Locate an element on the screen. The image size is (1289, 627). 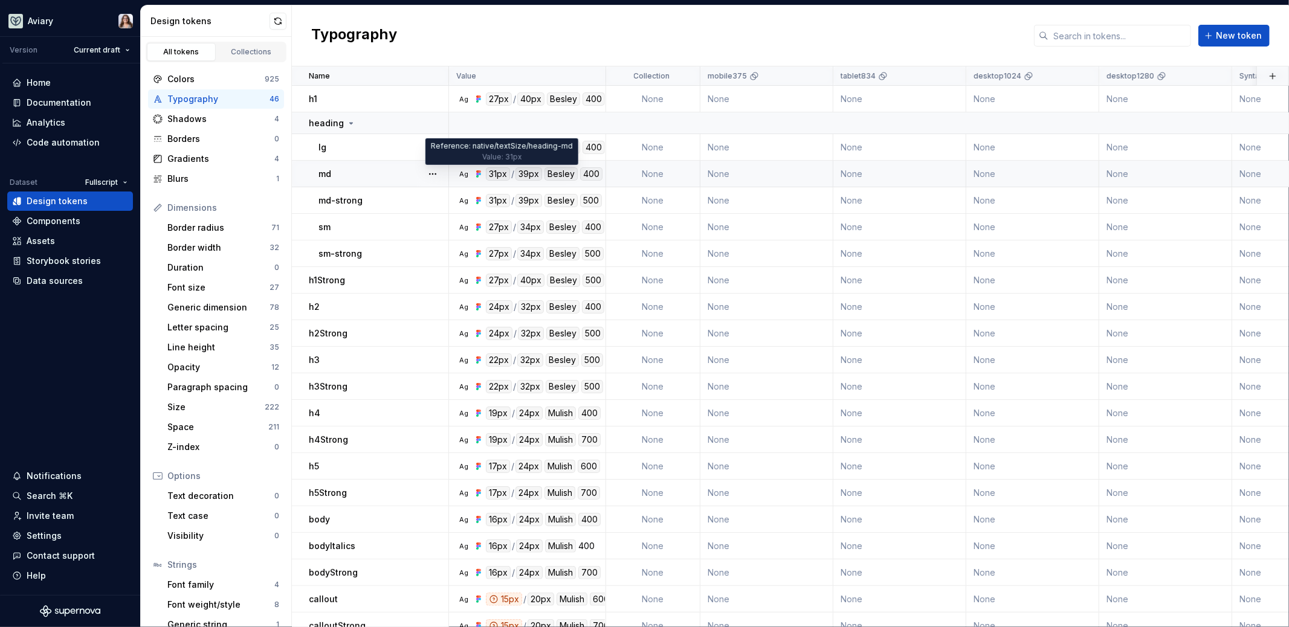
div: Border width is located at coordinates (218, 248).